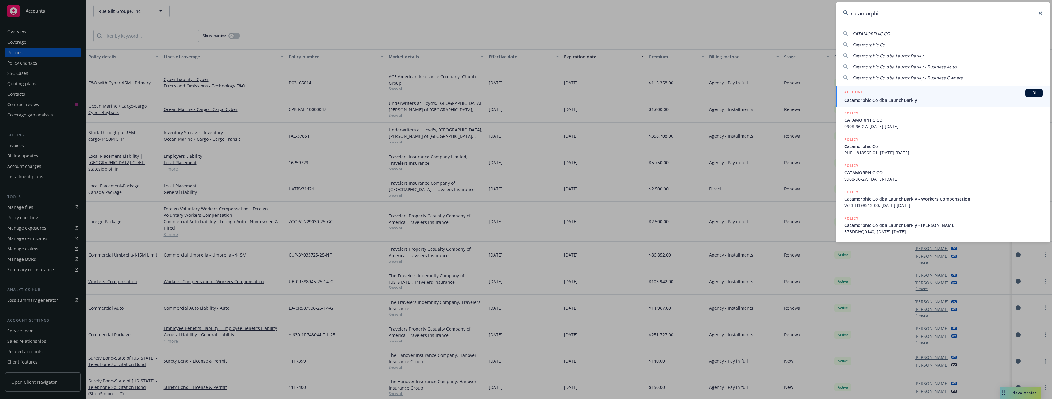 The image size is (1052, 399). Describe the element at coordinates (943, 96) in the screenshot. I see `a: ACCOUNTBICatamorphic Co dba LaunchDarkly` at that location.